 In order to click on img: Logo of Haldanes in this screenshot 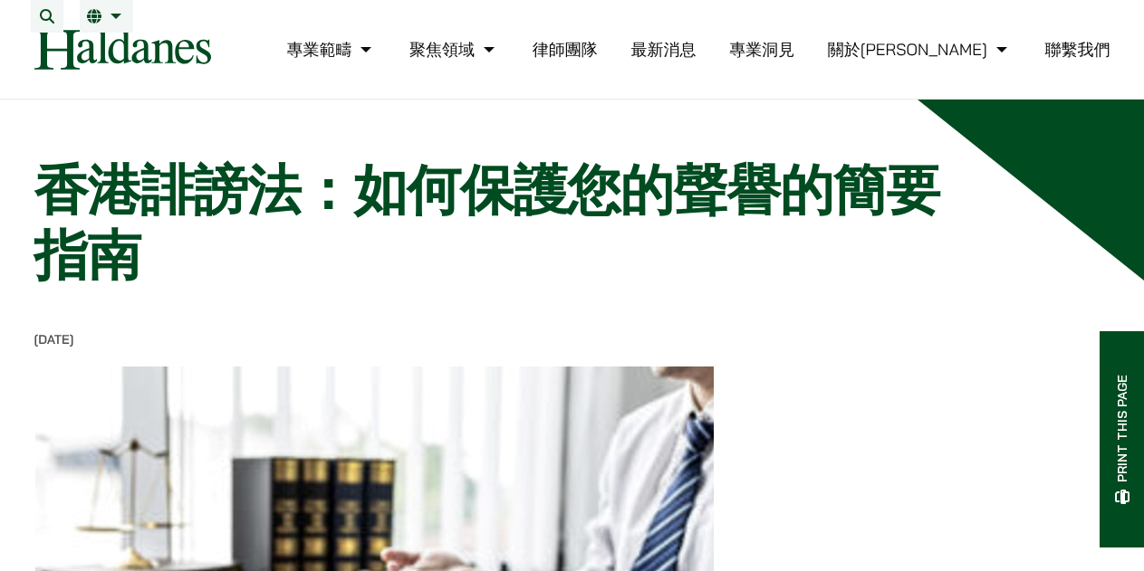, I will do `click(122, 49)`.